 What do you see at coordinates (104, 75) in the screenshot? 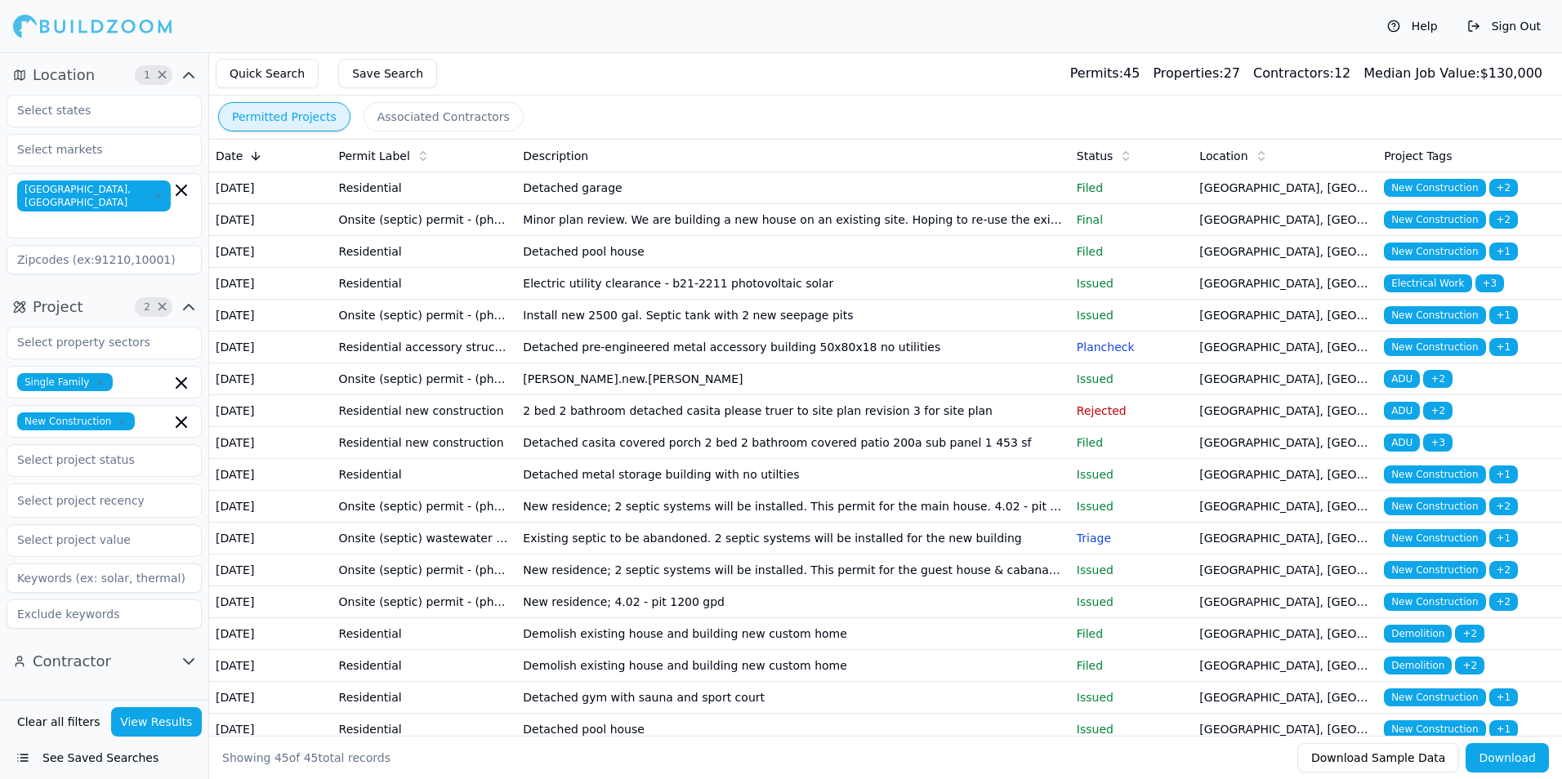
I see `button: Location1Clear Location filters` at bounding box center [104, 75].